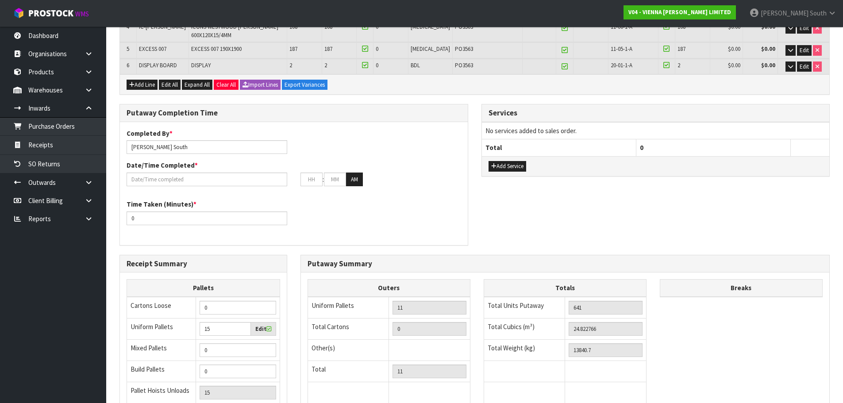 Image resolution: width=843 pixels, height=403 pixels. I want to click on button: Add Line, so click(142, 85).